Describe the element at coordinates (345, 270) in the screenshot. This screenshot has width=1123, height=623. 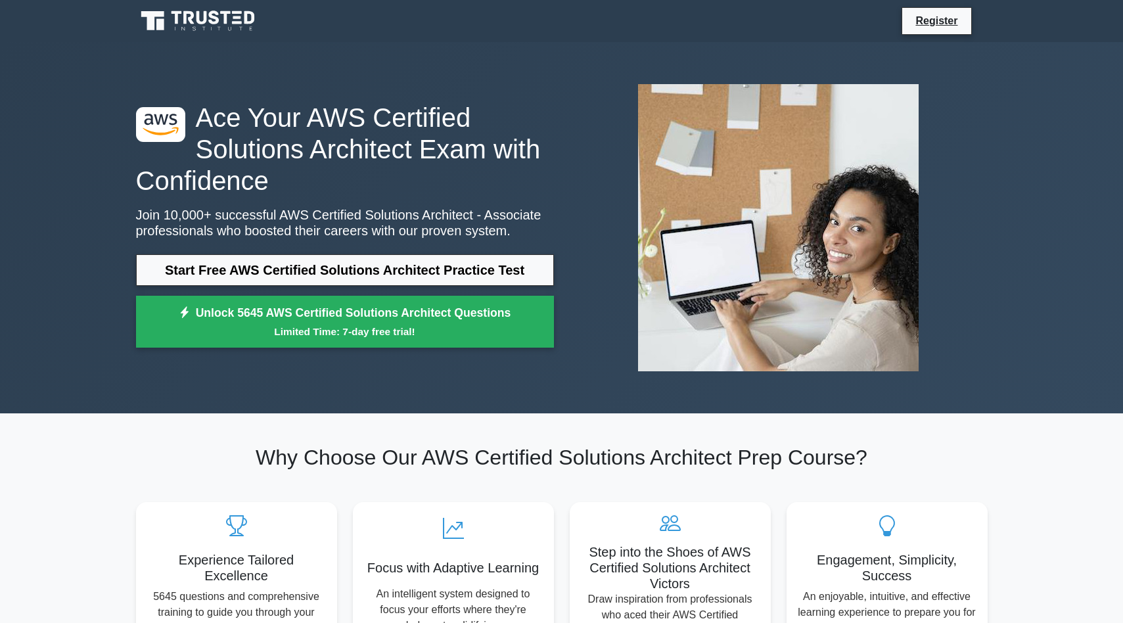
I see `a: Start Free AWS Certified Solutions Architect Practice Test` at that location.